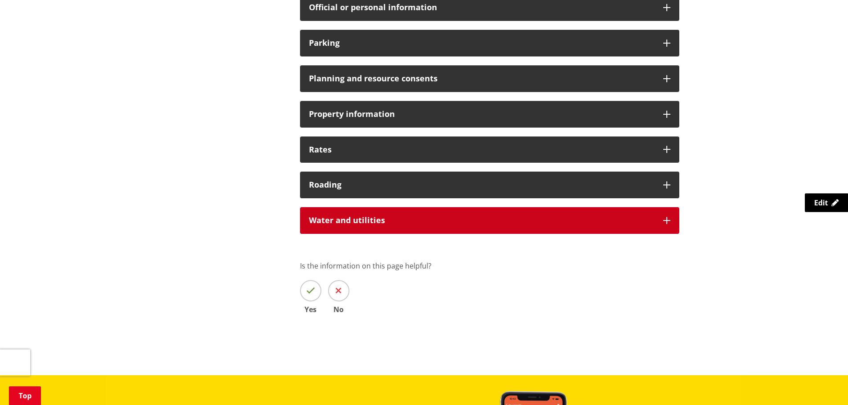  I want to click on span: No, so click(339, 310).